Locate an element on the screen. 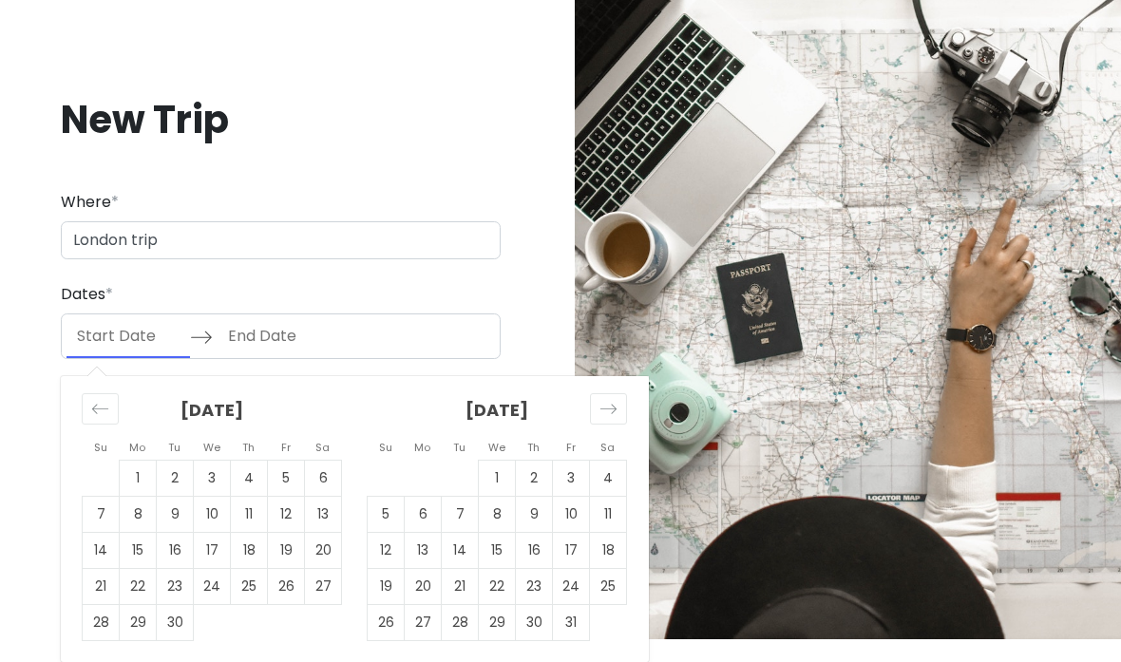 The height and width of the screenshot is (662, 1121). td: Choose Thursday, September 4, 2025 as your check-in date. It’s available. is located at coordinates (249, 479).